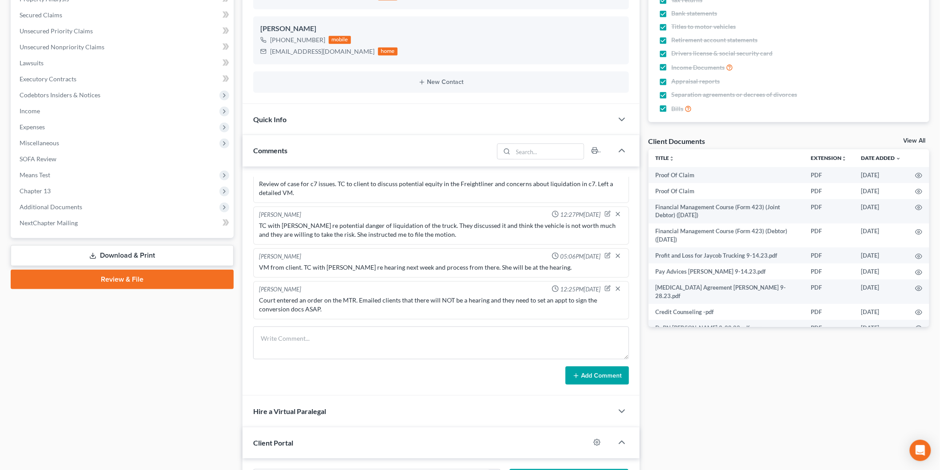 This screenshot has height=470, width=940. Describe the element at coordinates (270, 119) in the screenshot. I see `span: Quick Info` at that location.